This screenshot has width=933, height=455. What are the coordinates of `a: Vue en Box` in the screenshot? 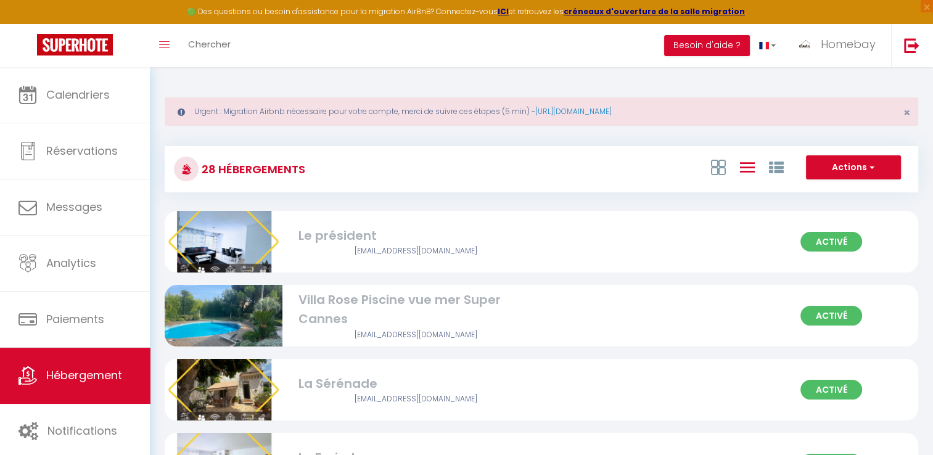 It's located at (718, 167).